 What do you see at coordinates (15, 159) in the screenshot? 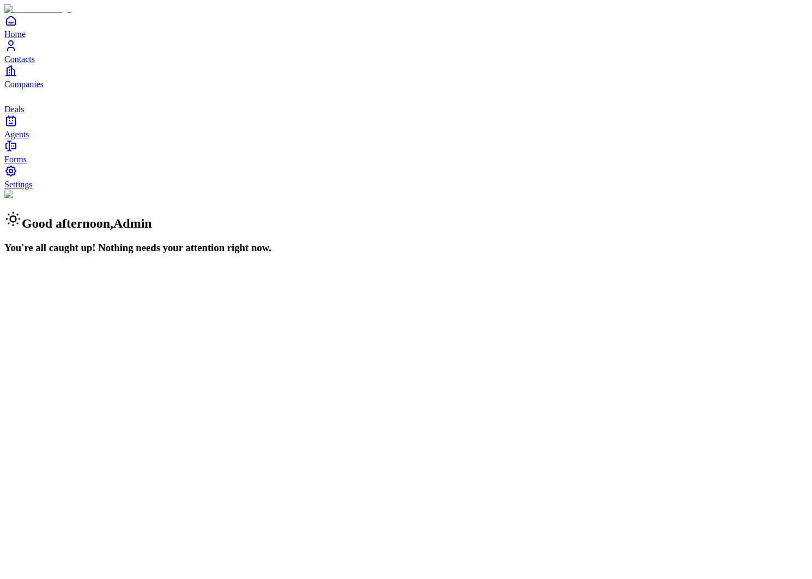
I see `span: Forms` at bounding box center [15, 159].